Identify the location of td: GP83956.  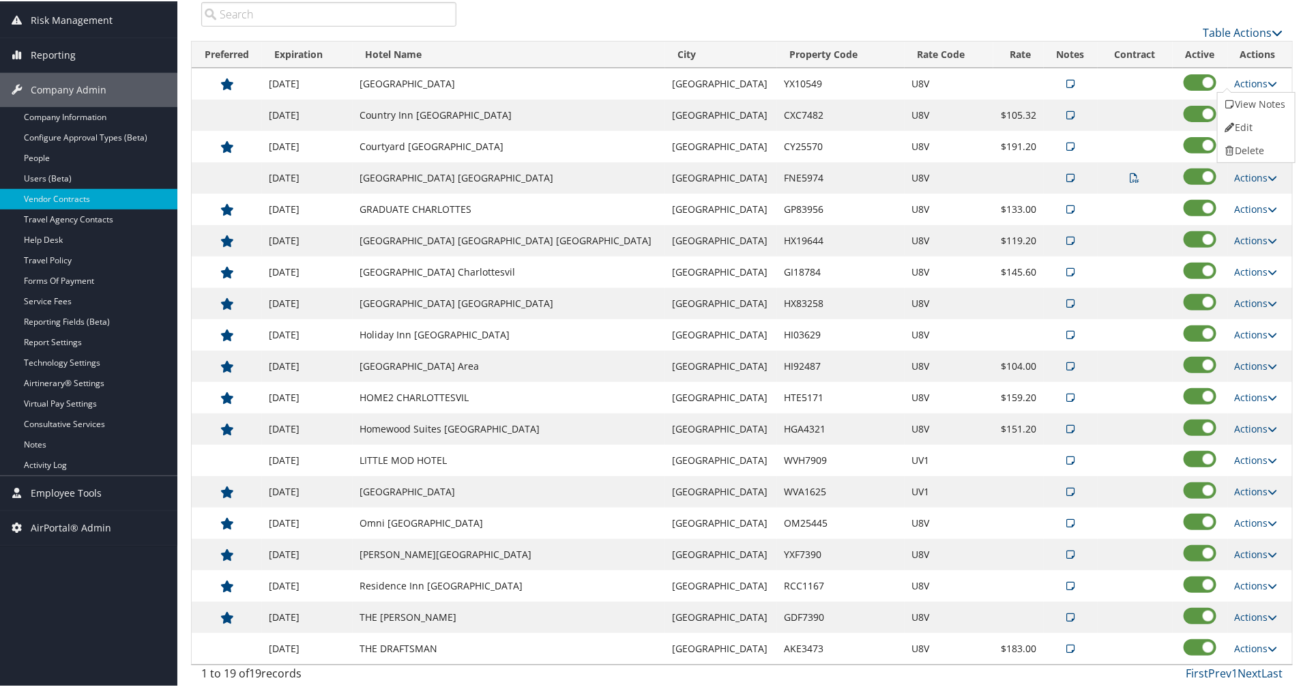
(840, 208).